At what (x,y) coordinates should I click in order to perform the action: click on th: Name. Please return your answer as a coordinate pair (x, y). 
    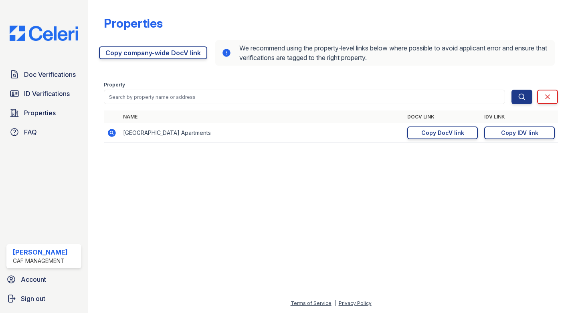
    Looking at the image, I should click on (262, 117).